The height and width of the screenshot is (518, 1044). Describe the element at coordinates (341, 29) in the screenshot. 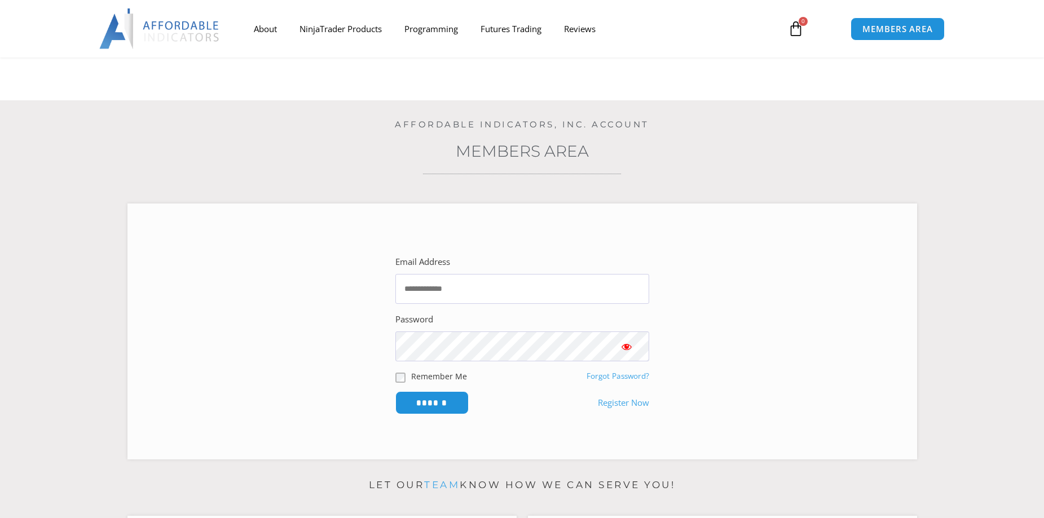

I see `a: NinjaTrader Products` at that location.